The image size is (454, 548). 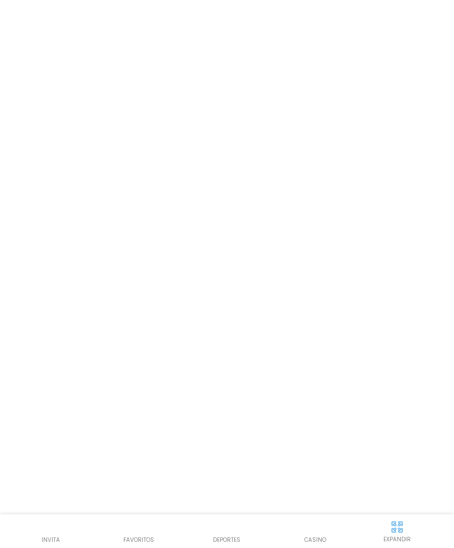 I want to click on p: EXPANDIR, so click(x=397, y=539).